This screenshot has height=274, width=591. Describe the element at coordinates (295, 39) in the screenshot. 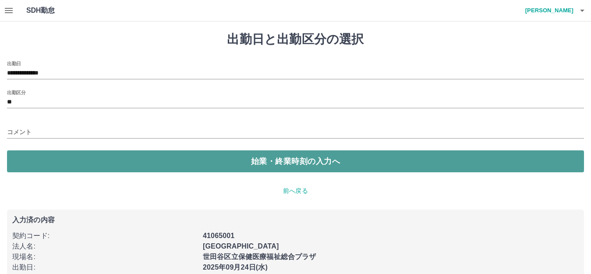

I see `h1: 出勤日と出勤区分の選択` at that location.